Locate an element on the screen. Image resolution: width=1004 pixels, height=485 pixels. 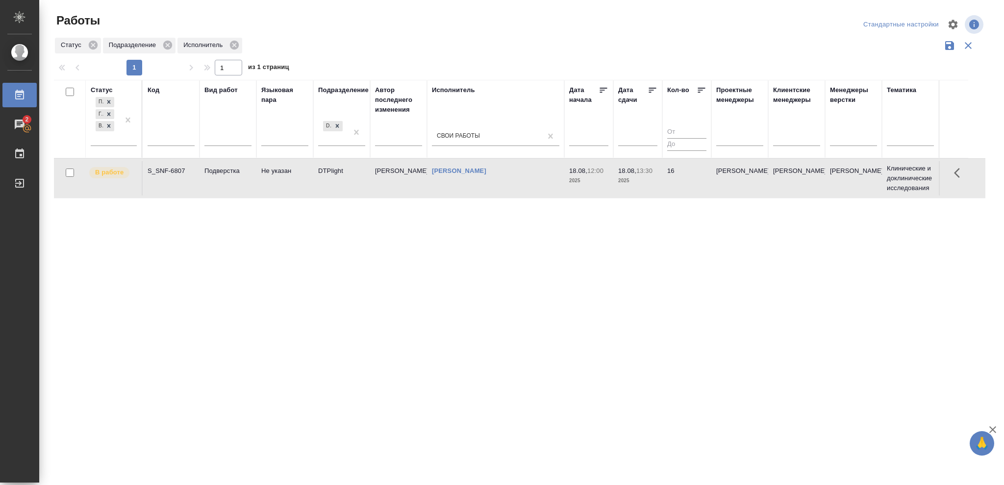
p: Статус is located at coordinates (73, 45).